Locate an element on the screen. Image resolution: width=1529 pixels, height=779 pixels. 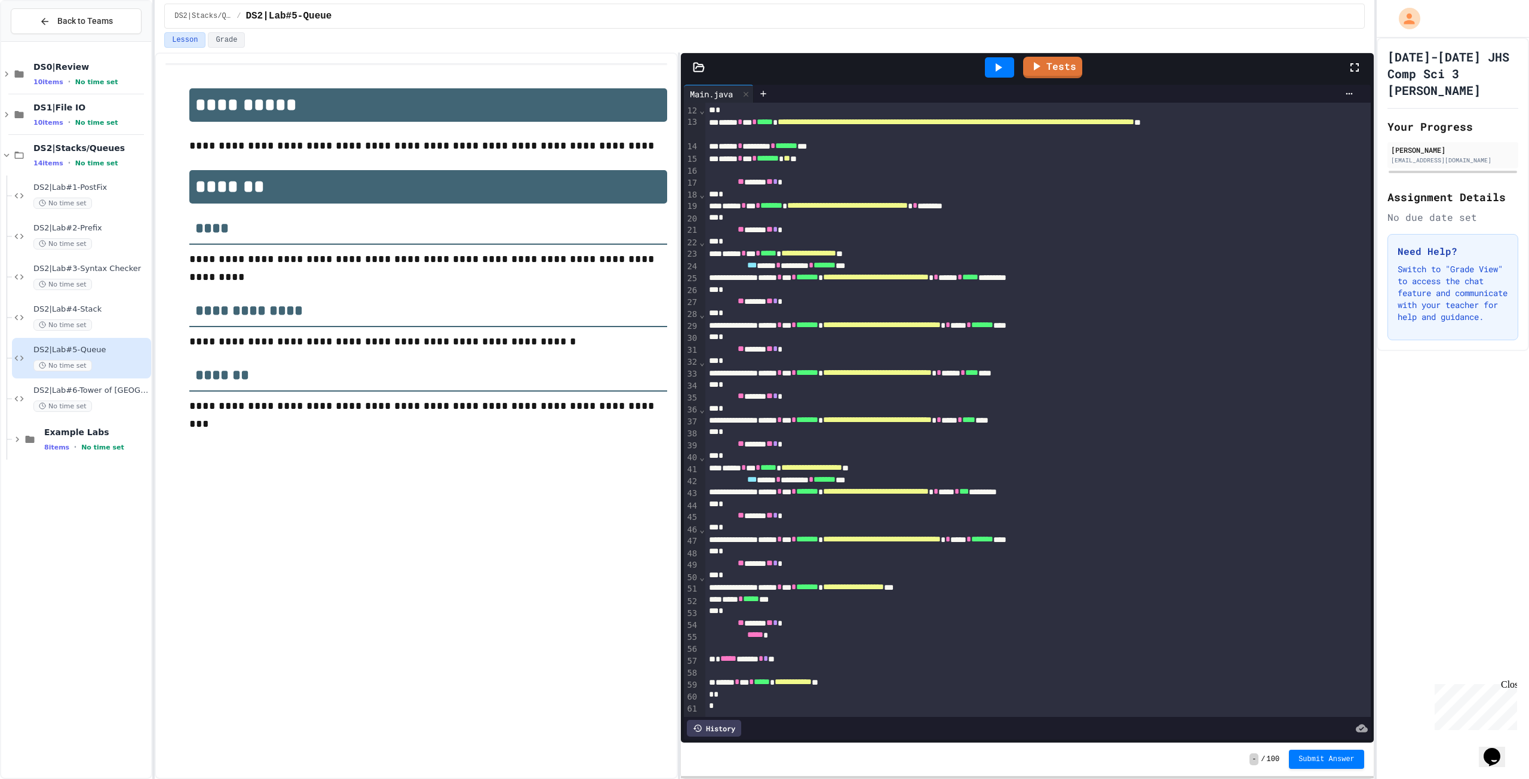
div: 43 is located at coordinates (691, 494).